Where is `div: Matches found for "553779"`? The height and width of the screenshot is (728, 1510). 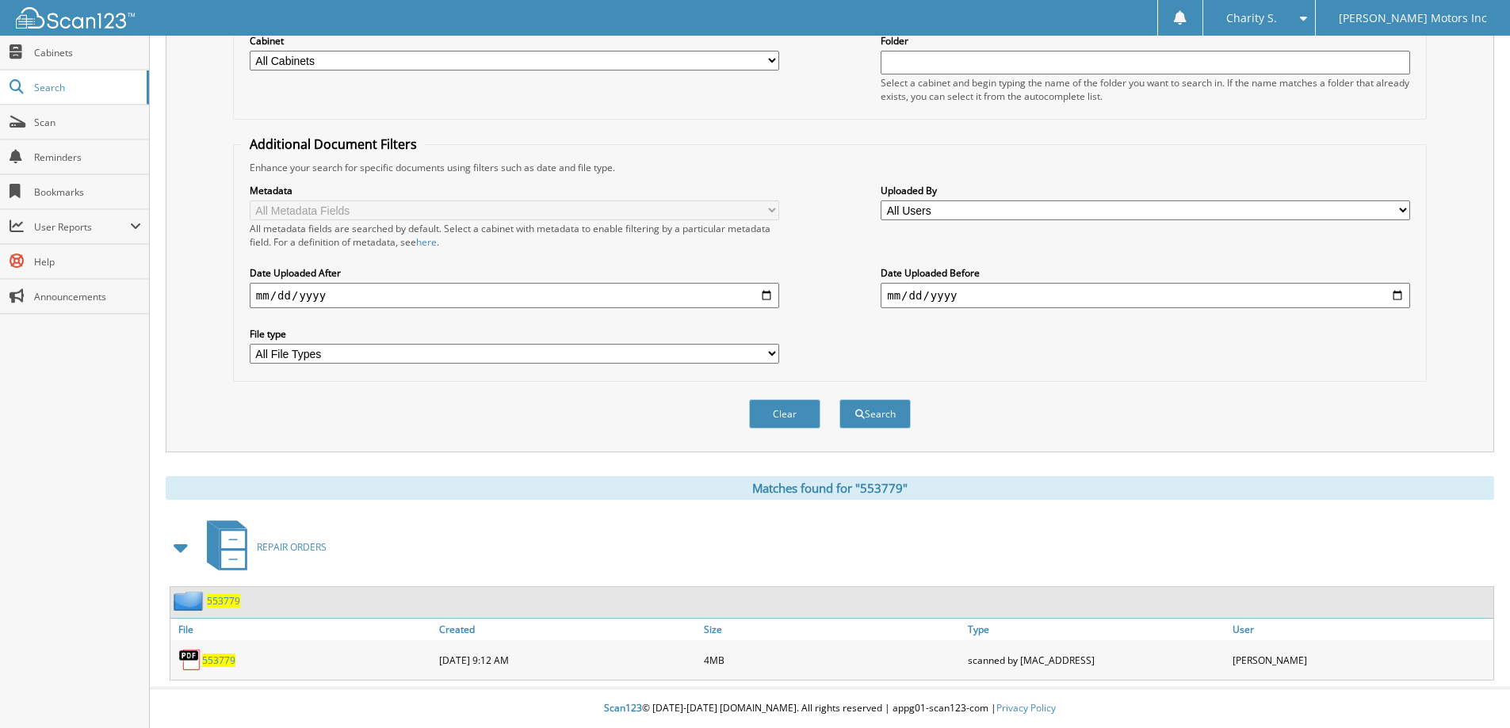
div: Matches found for "553779" is located at coordinates (830, 488).